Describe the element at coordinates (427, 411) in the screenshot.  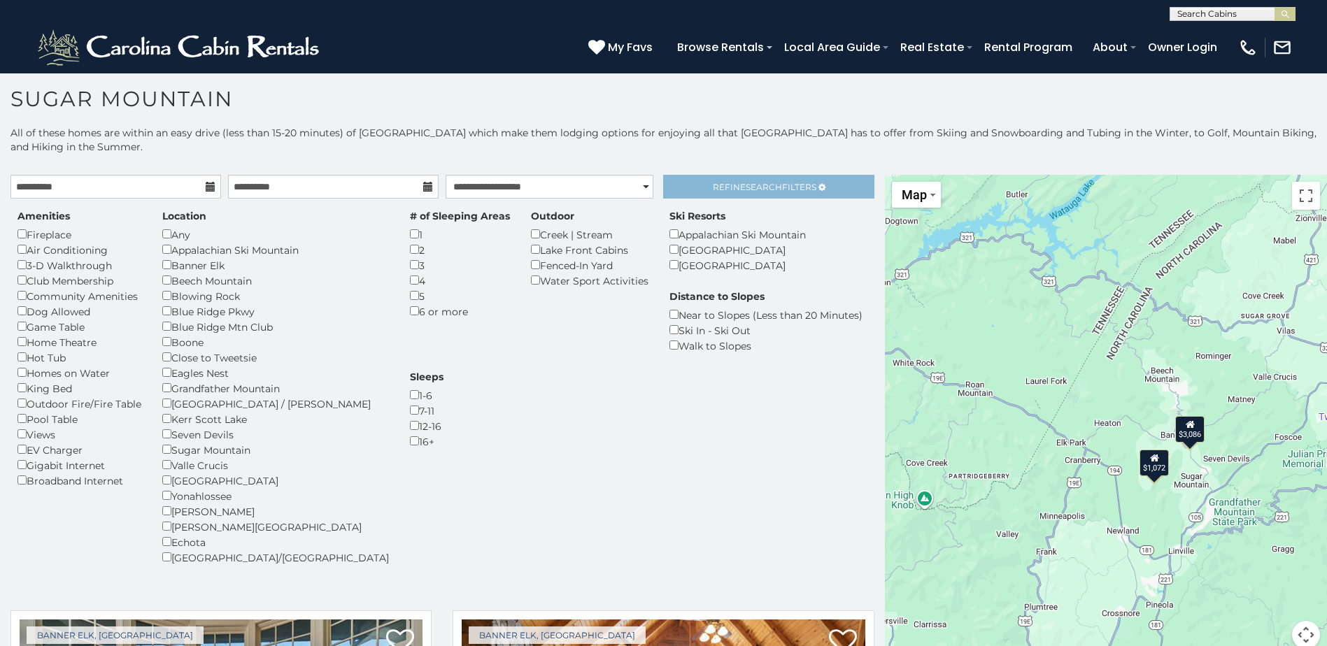
I see `div: 7-11` at that location.